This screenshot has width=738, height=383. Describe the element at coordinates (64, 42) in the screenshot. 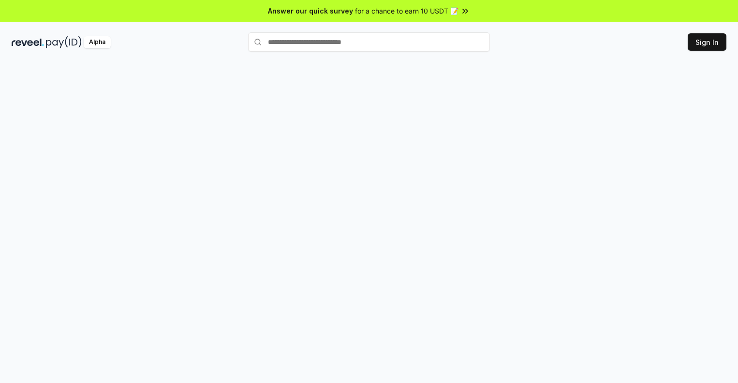

I see `img: pay_id` at that location.